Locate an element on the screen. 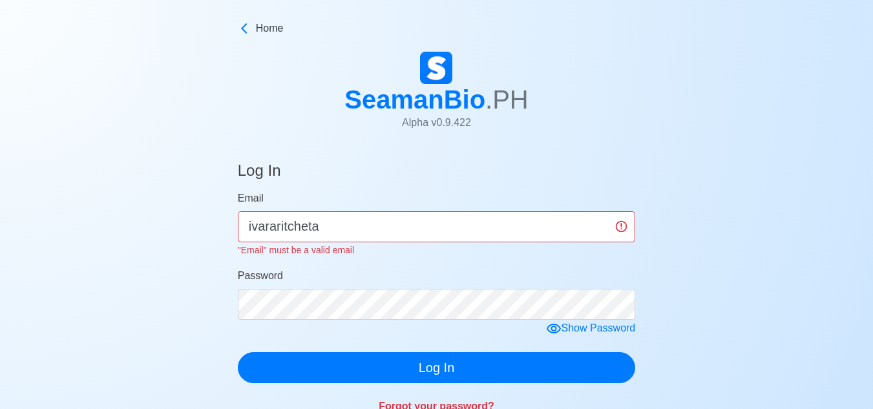 The width and height of the screenshot is (873, 409). button: Log In is located at coordinates (437, 368).